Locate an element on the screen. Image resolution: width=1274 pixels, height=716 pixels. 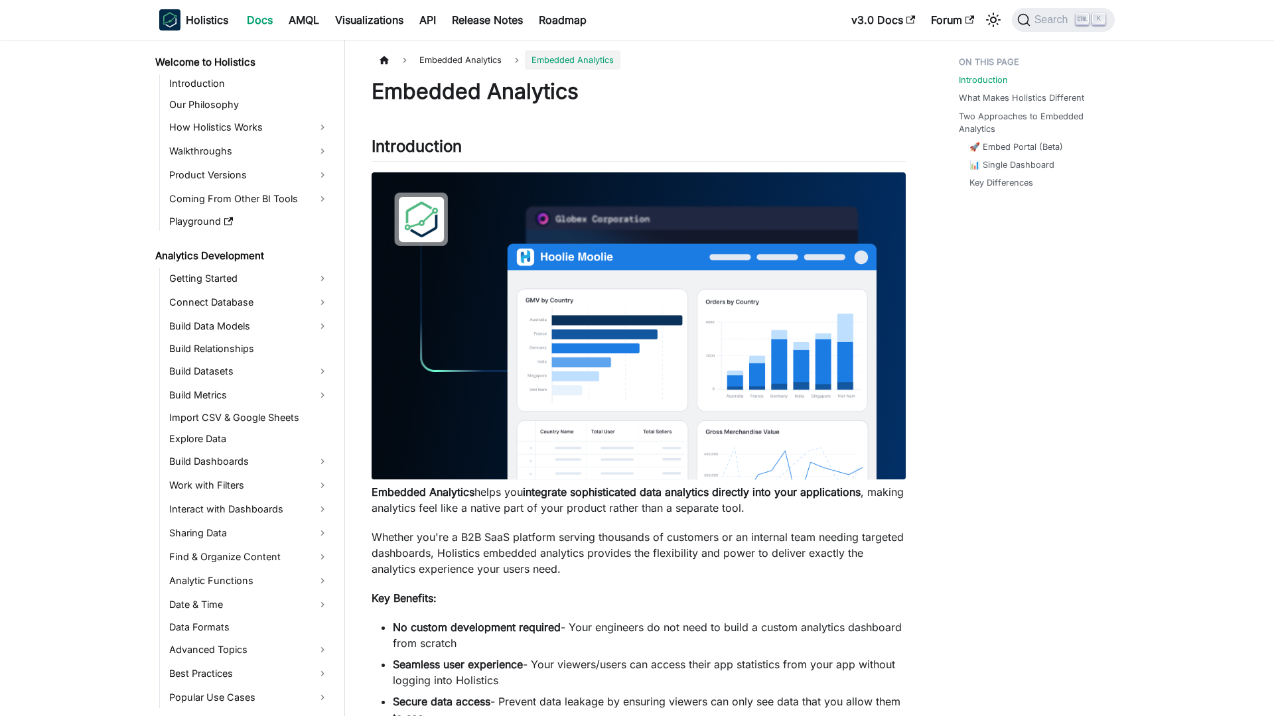
a: How Holistics Works is located at coordinates (249, 127).